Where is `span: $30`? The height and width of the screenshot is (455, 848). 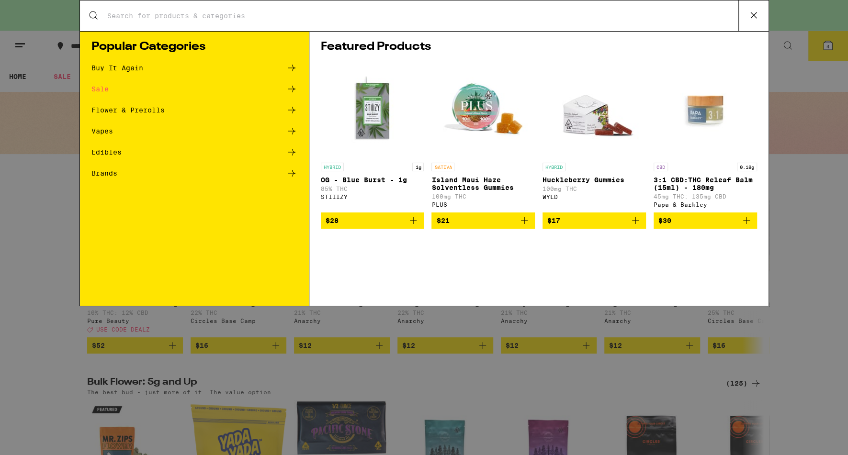 span: $30 is located at coordinates (665, 221).